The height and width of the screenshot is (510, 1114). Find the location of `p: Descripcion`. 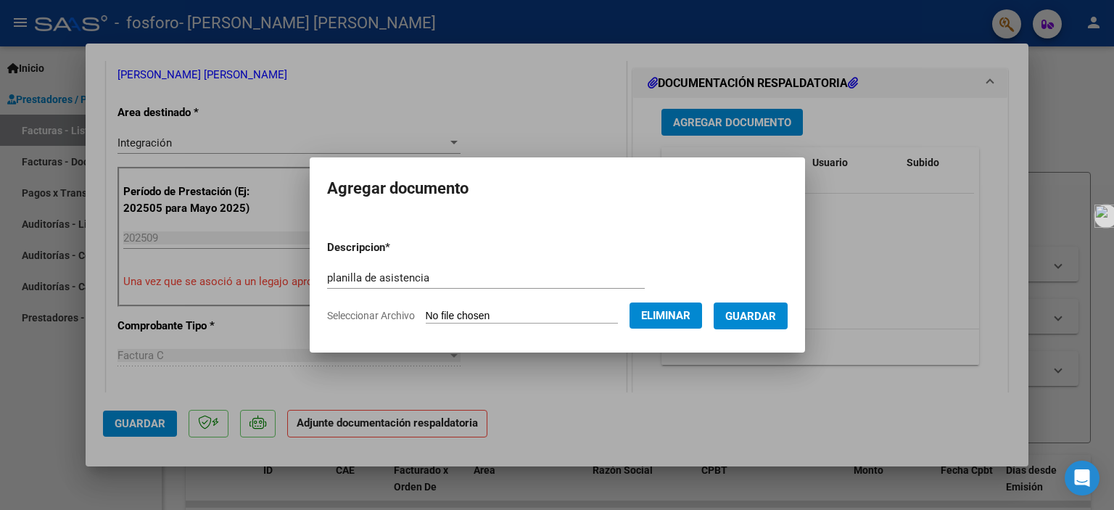

p: Descripcion is located at coordinates (396, 247).